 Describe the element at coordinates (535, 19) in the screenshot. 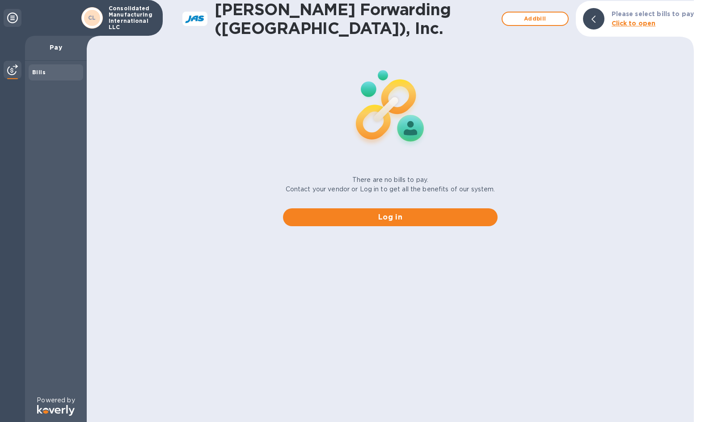

I see `button: Addbill` at that location.